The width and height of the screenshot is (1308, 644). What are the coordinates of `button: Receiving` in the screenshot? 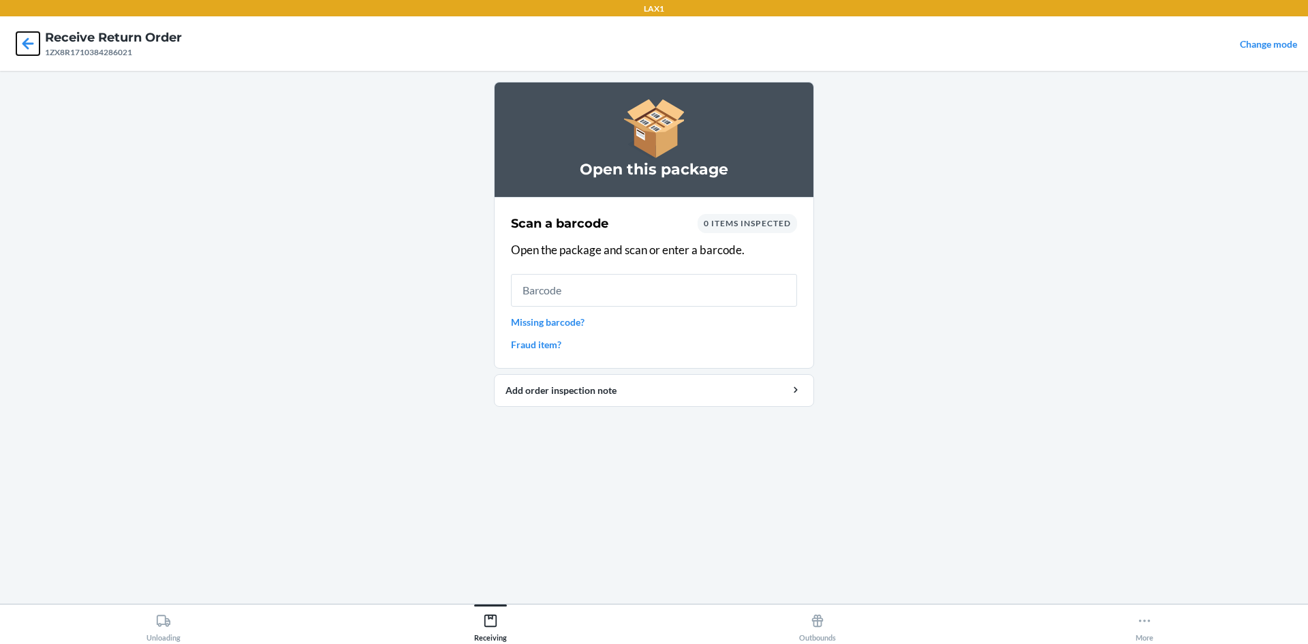 It's located at (490, 623).